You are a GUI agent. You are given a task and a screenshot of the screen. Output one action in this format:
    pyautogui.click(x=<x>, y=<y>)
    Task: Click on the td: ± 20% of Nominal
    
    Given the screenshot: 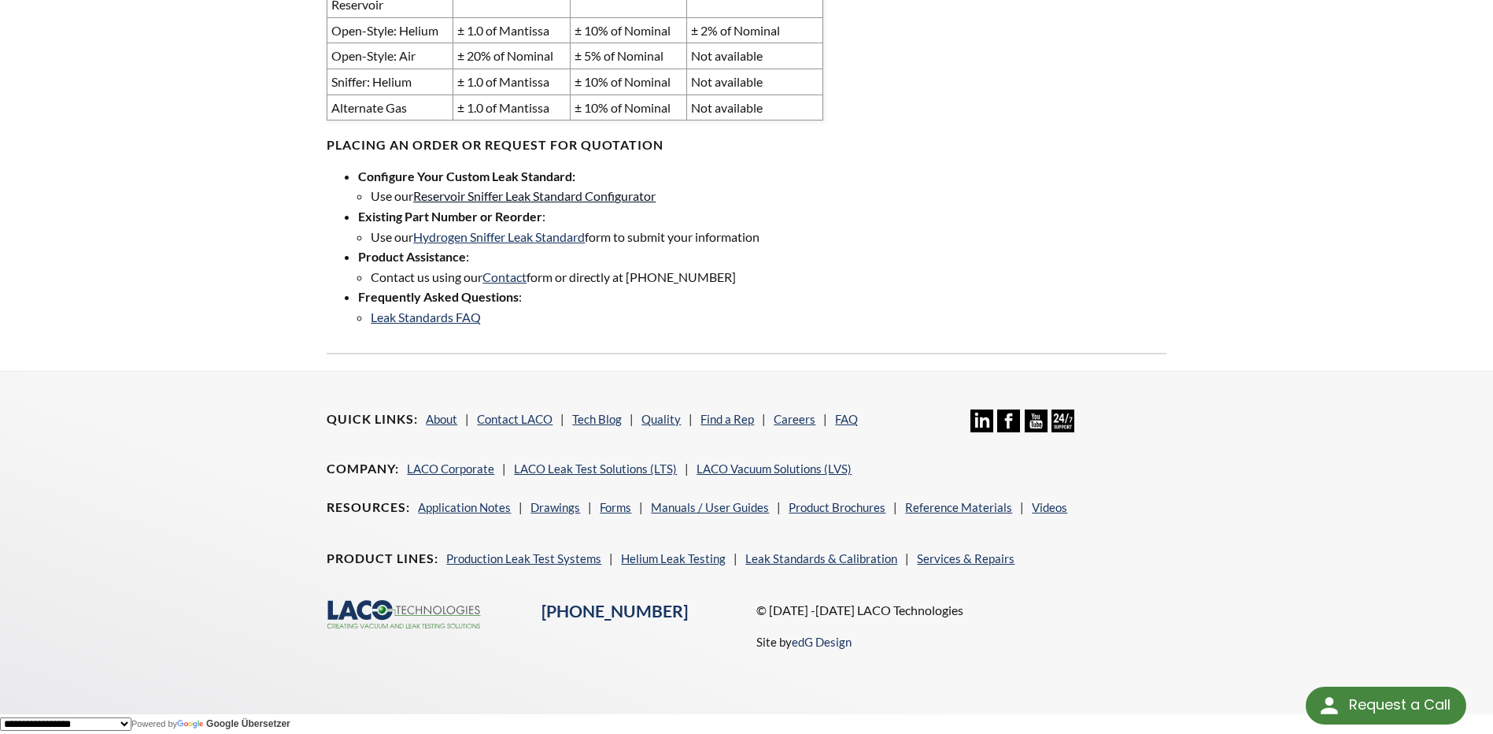 What is the action you would take?
    pyautogui.click(x=511, y=56)
    